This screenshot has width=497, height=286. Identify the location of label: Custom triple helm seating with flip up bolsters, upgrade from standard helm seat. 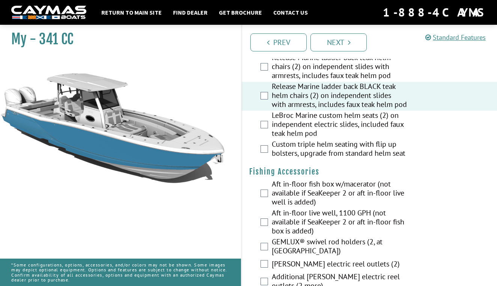
(339, 149).